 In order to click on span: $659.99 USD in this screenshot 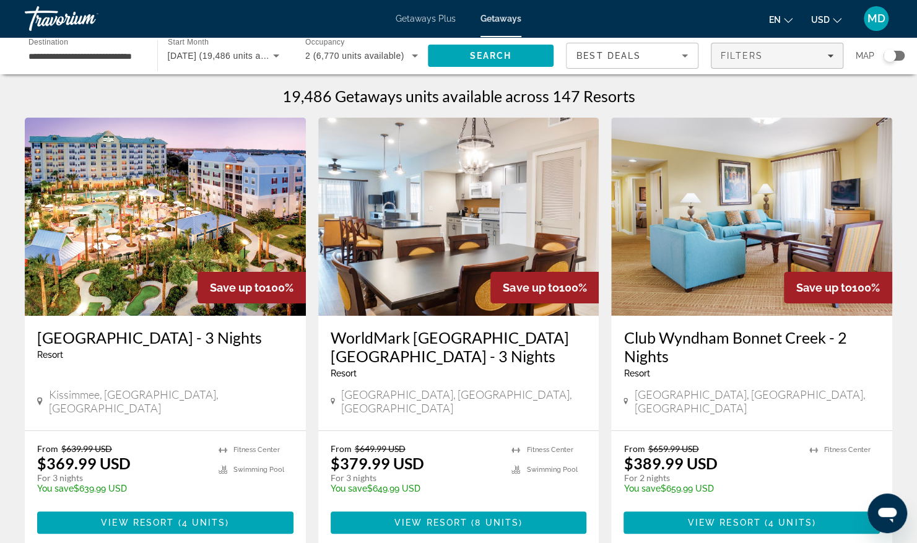, I will do `click(673, 448)`.